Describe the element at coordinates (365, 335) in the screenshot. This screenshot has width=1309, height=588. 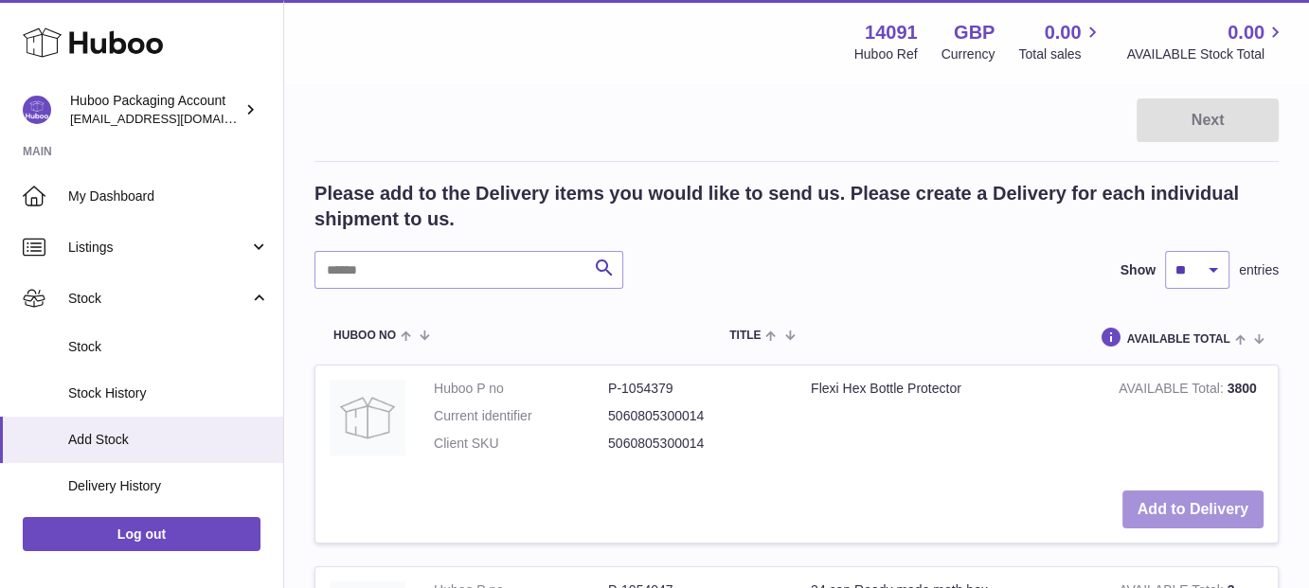
I see `span: Huboo no` at that location.